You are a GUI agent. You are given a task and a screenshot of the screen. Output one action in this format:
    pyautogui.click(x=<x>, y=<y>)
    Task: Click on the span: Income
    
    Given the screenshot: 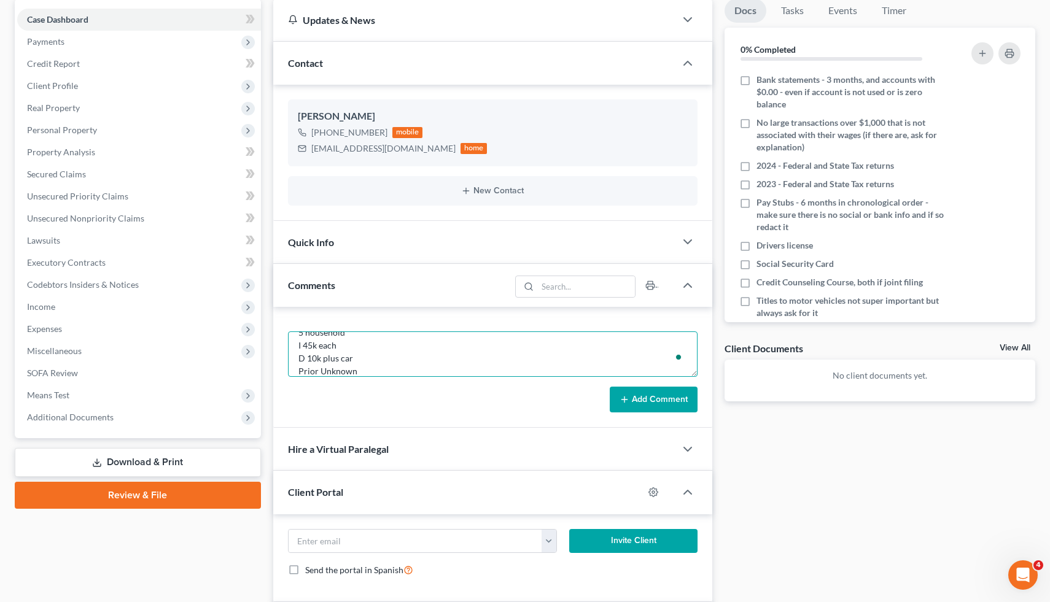 What is the action you would take?
    pyautogui.click(x=41, y=306)
    